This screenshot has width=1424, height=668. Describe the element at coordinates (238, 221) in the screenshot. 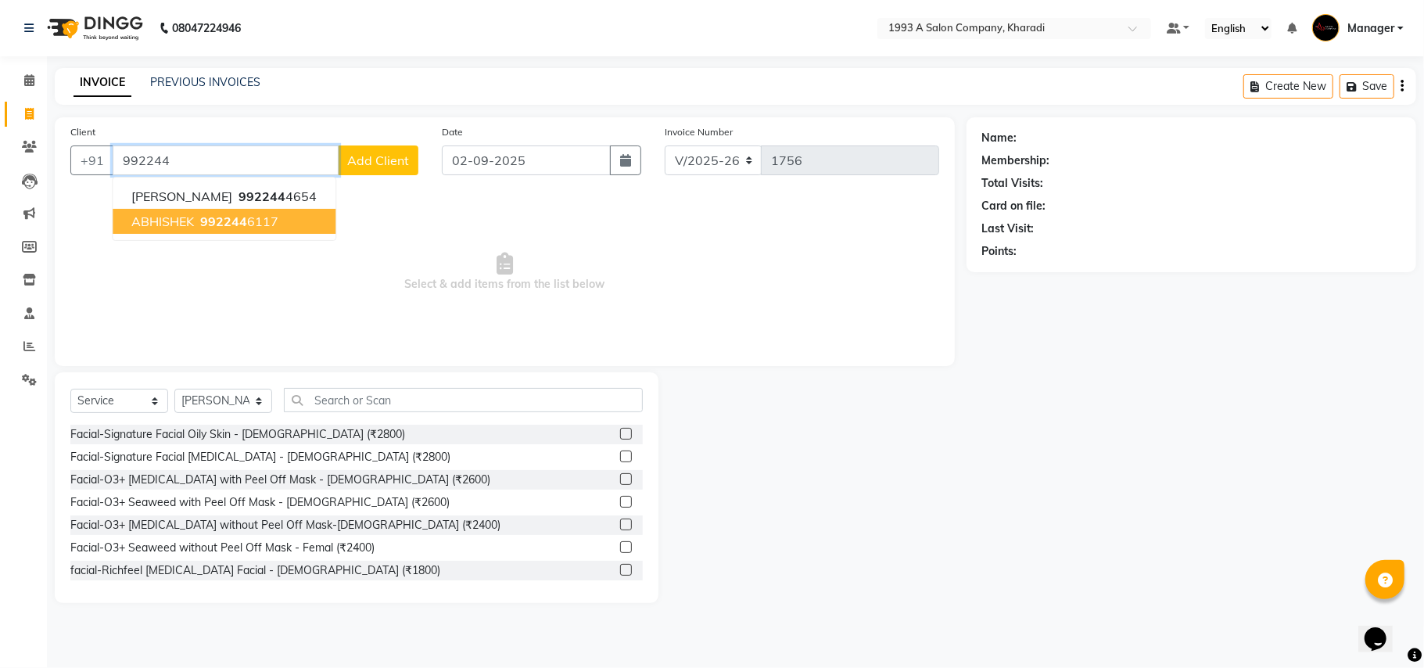

I see `ngb-highlight: 6117` at that location.